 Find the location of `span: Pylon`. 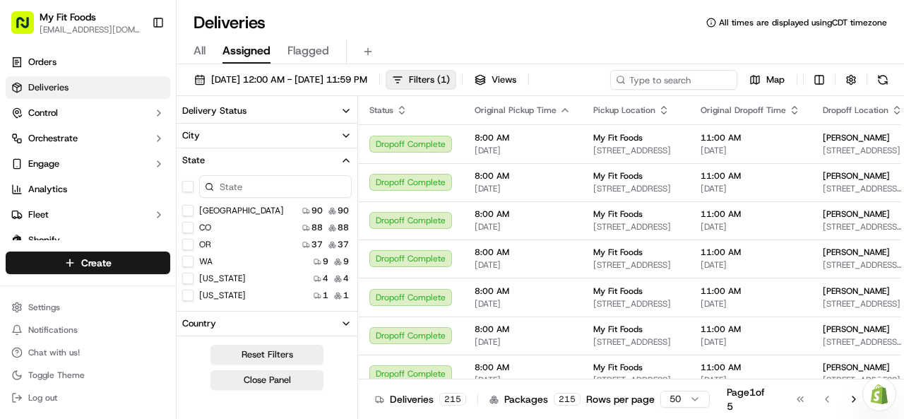

span: Pylon is located at coordinates (155, 244).